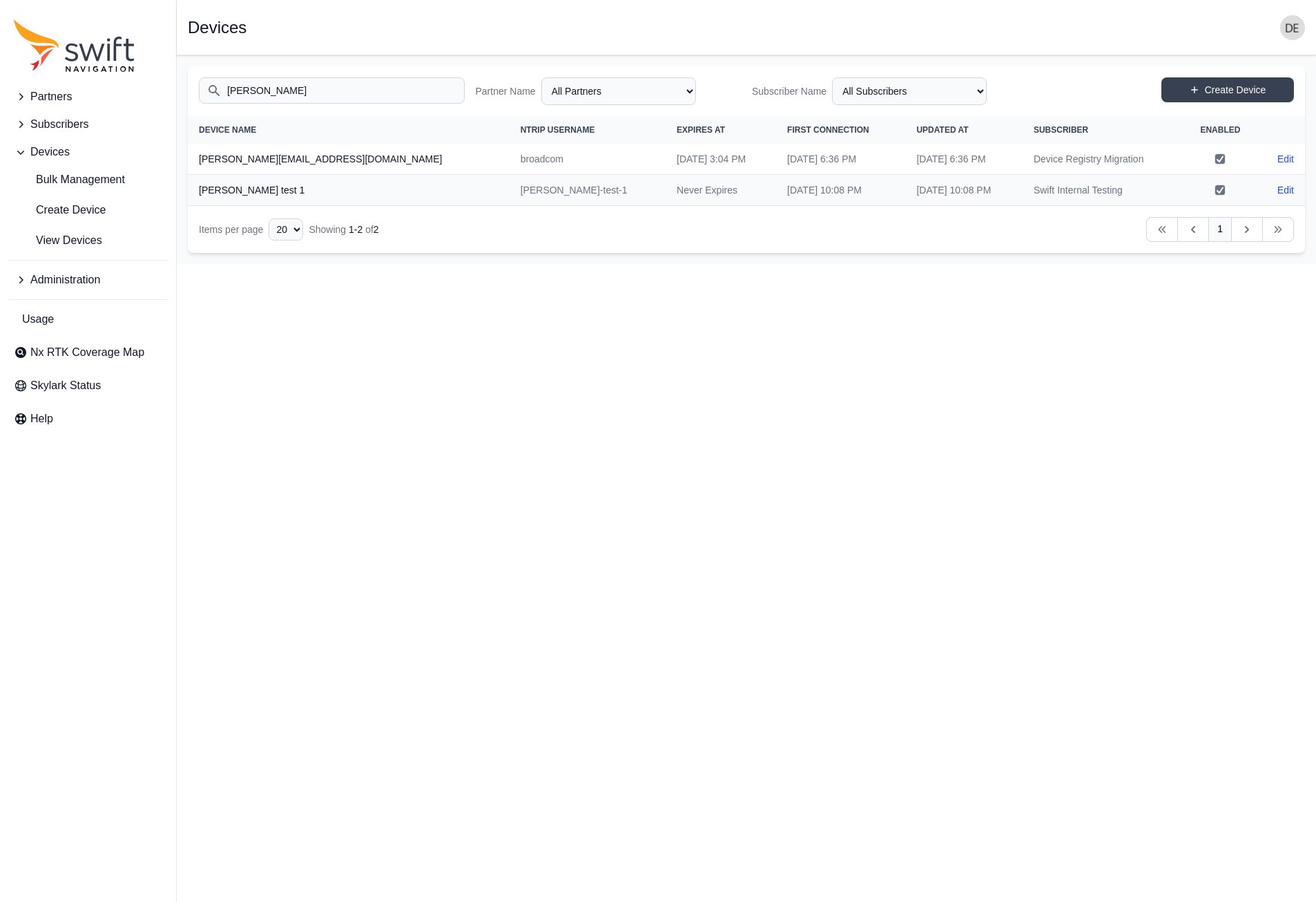 The height and width of the screenshot is (902, 1316). What do you see at coordinates (1103, 190) in the screenshot?
I see `td: Swift Internal Testing` at bounding box center [1103, 190].